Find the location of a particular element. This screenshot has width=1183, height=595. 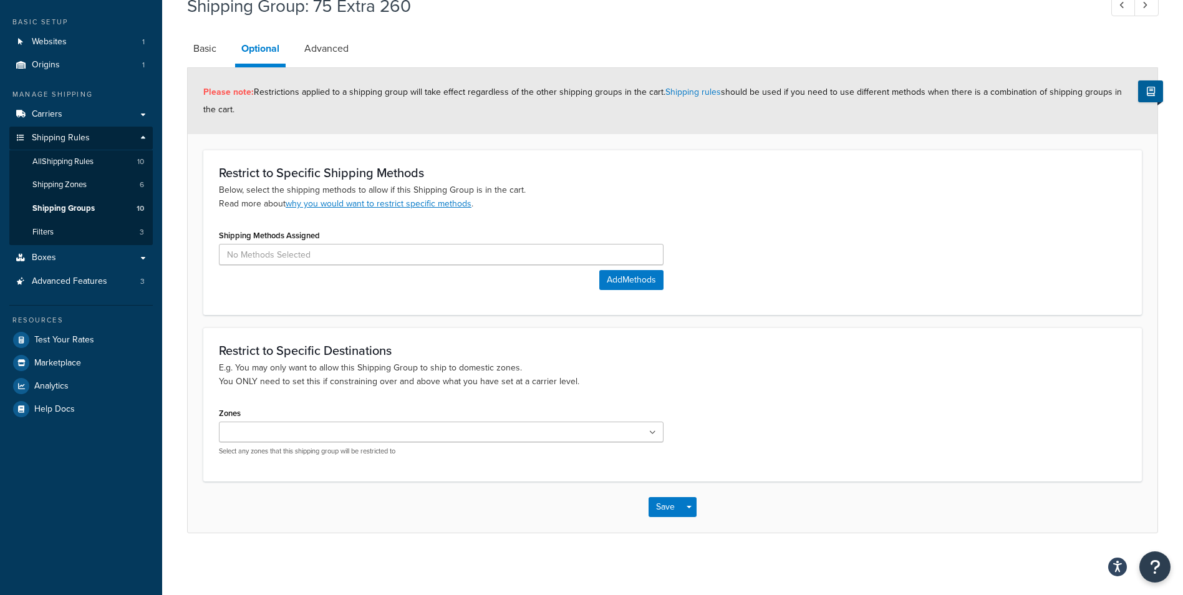

span: Shipping Zones is located at coordinates (59, 185).